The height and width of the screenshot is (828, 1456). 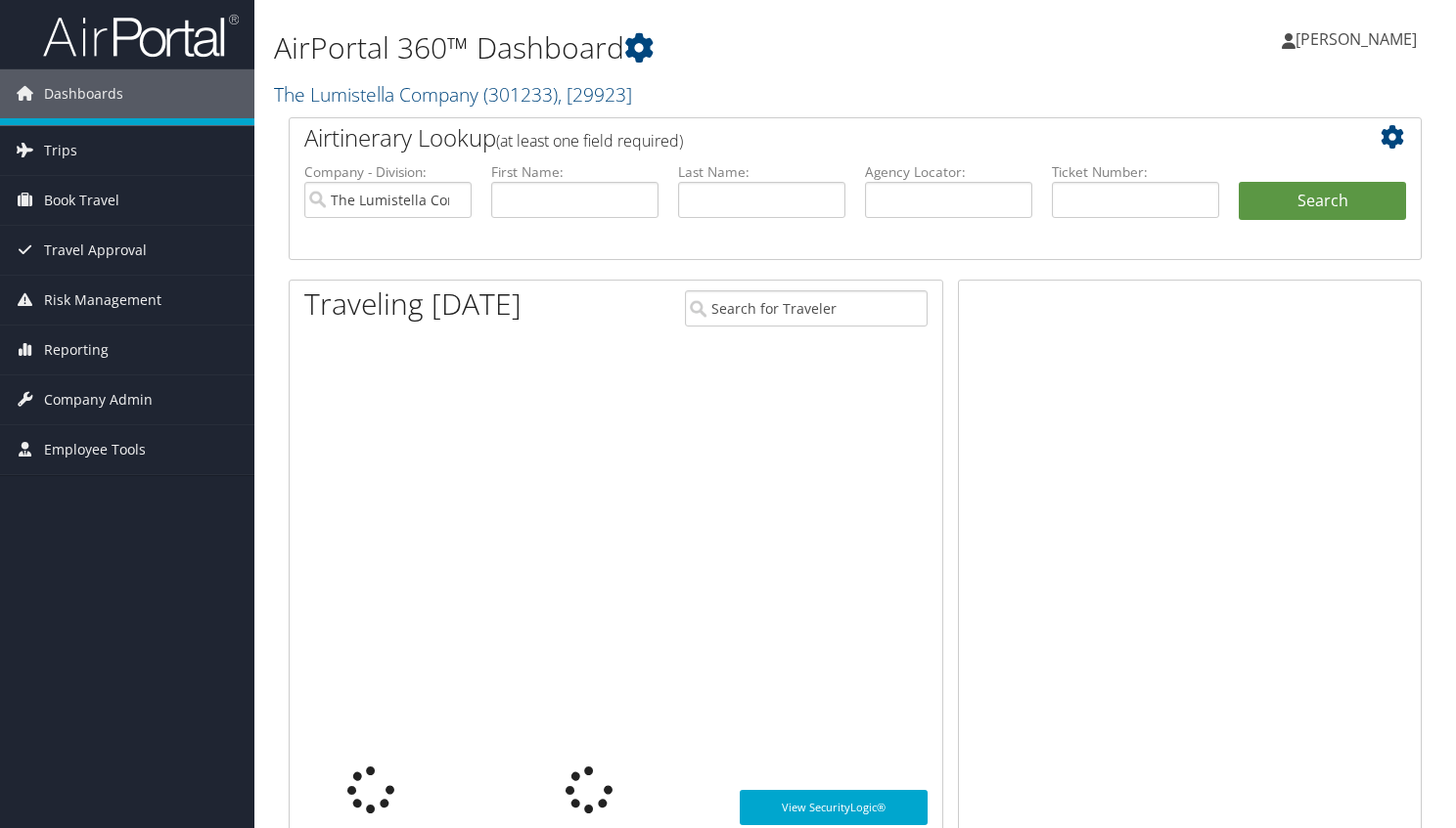 I want to click on a: View SecurityLogic®, so click(x=833, y=808).